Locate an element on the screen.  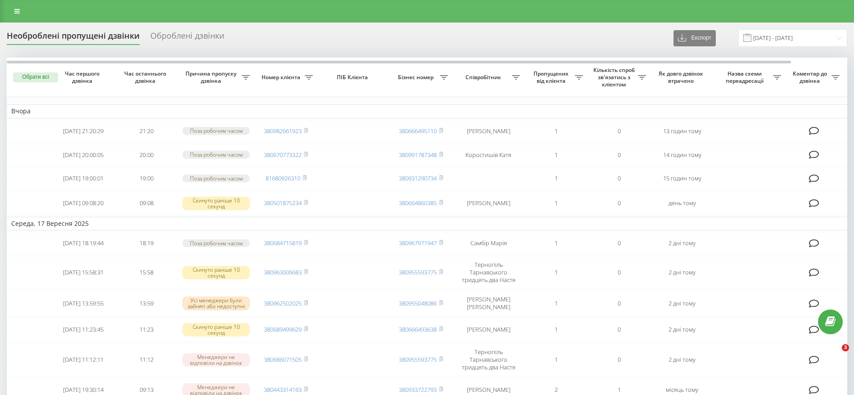
a: 380670773322 is located at coordinates (283, 155).